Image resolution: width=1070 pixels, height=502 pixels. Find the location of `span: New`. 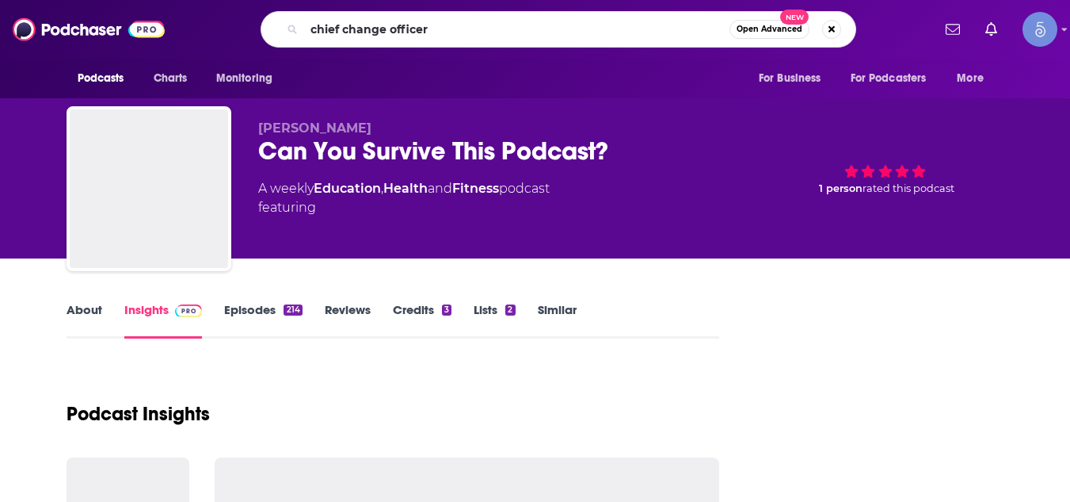

span: New is located at coordinates (795, 17).